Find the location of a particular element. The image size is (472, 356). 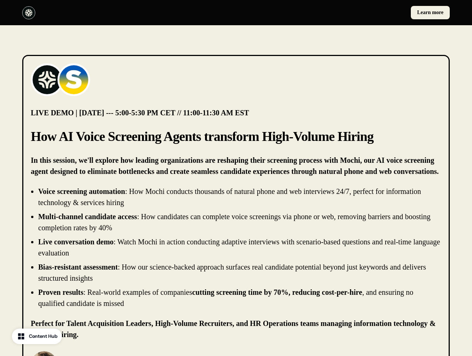

strong: In this session, we'll explore how leading organizations are reshaping their screening process wi... is located at coordinates (235, 166).